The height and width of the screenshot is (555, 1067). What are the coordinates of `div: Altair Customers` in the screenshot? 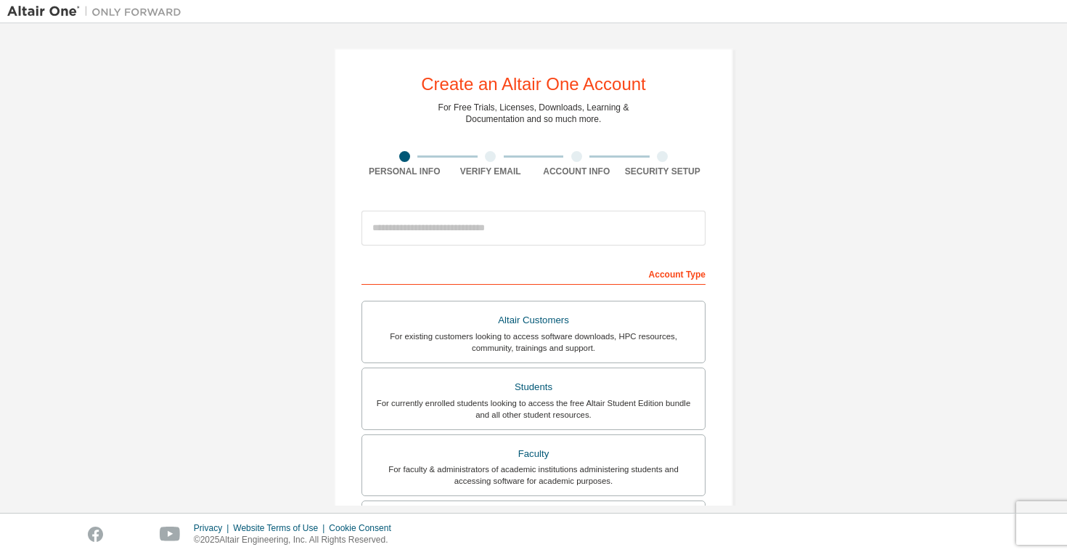 It's located at (534, 320).